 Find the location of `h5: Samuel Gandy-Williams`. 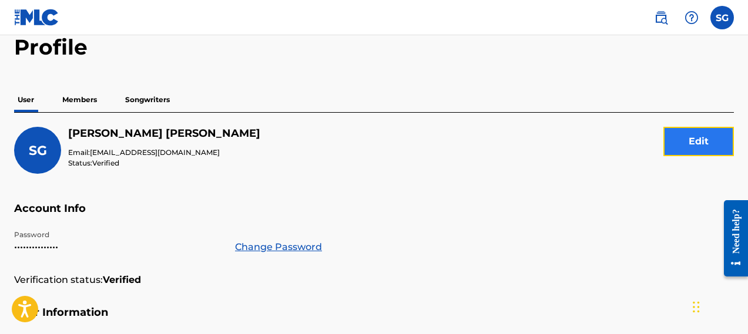

h5: Samuel Gandy-Williams is located at coordinates (164, 133).